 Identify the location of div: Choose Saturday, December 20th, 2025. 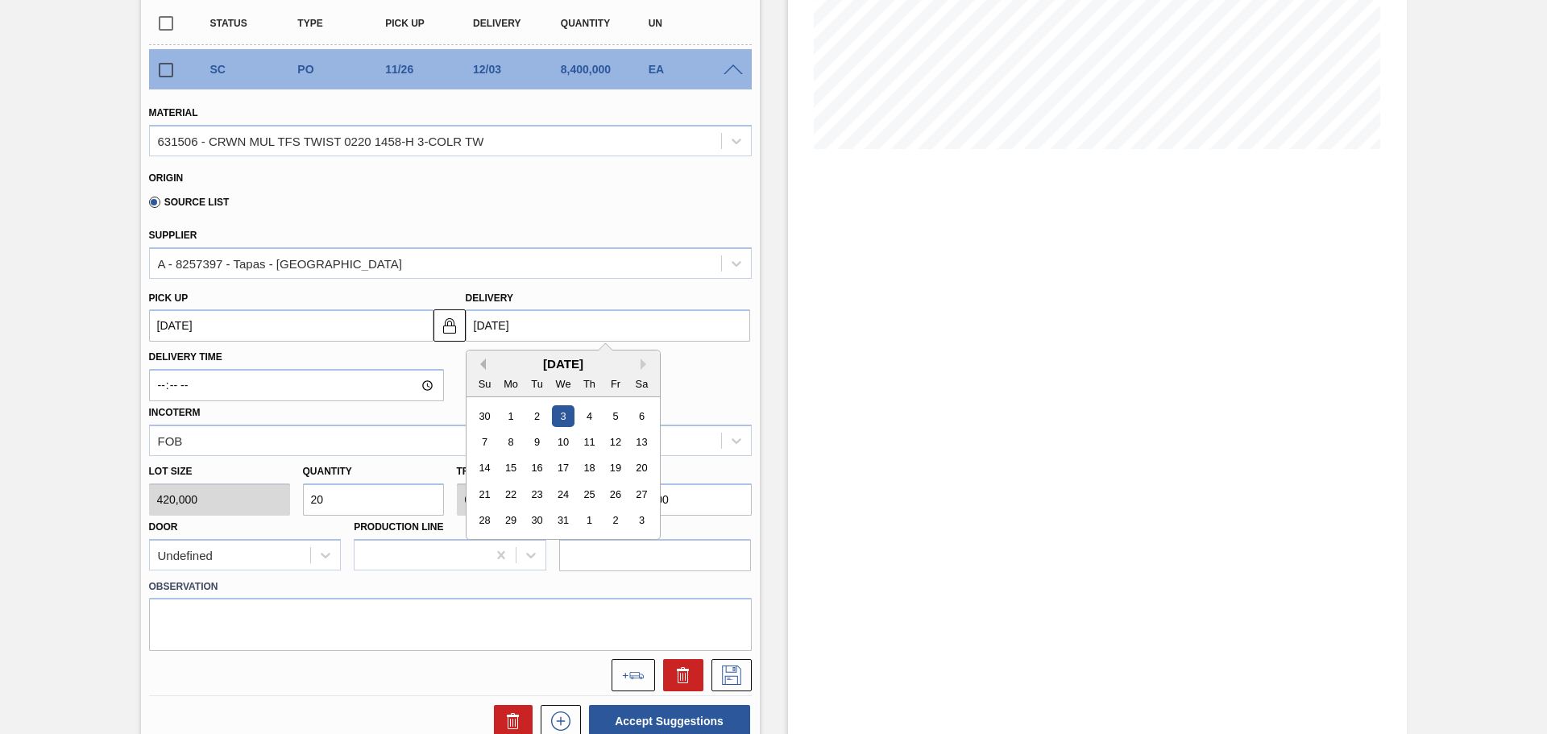
(641, 468).